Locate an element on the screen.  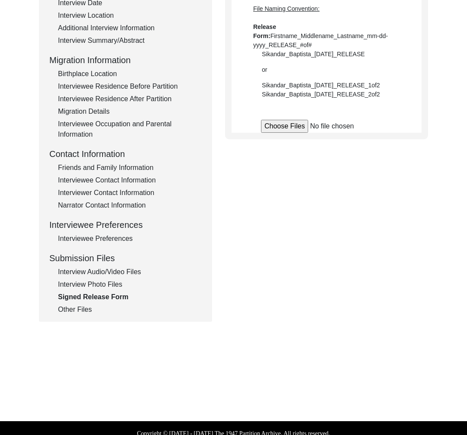
div: Interview Location is located at coordinates (130, 16).